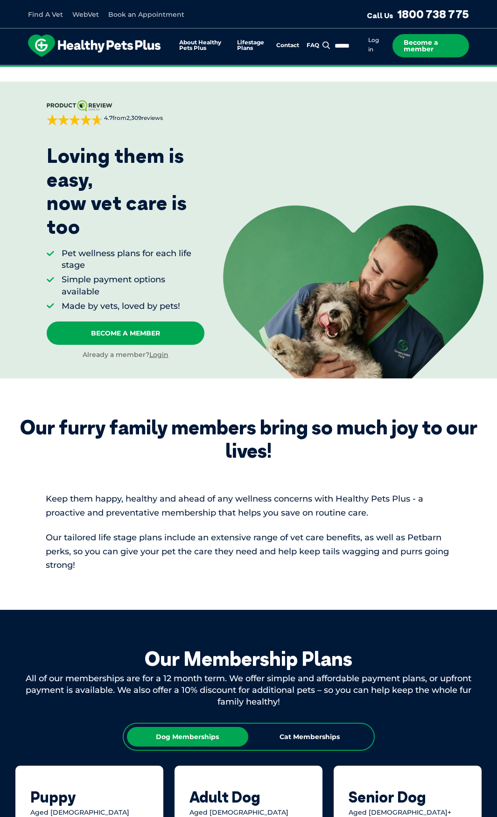 The width and height of the screenshot is (497, 817). I want to click on div: Our furry family members bring so much joy to our lives!, so click(248, 439).